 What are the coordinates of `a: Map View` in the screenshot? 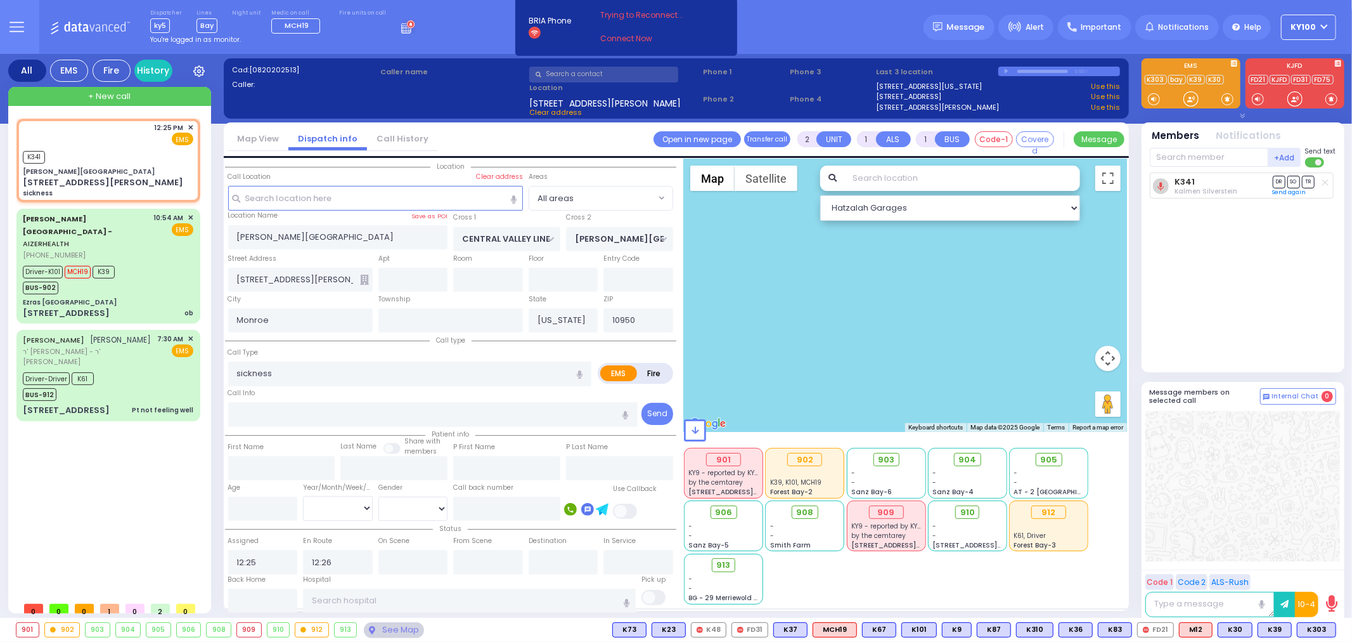 It's located at (258, 138).